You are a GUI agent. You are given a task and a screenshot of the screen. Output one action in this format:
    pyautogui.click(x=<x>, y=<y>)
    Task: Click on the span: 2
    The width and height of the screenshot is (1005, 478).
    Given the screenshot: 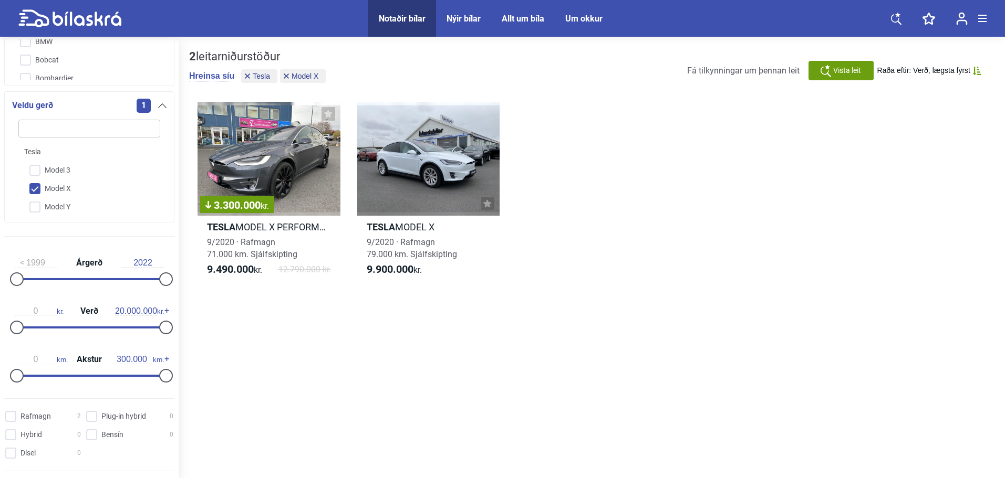 What is the action you would take?
    pyautogui.click(x=79, y=416)
    